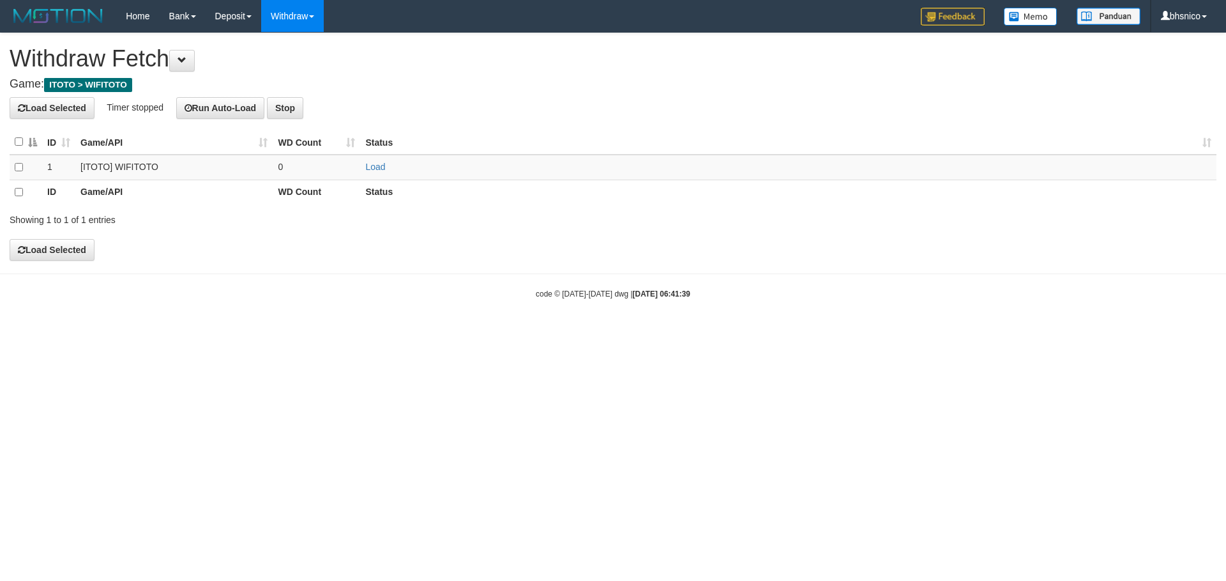 This screenshot has width=1226, height=581. I want to click on img: panduan.png, so click(1109, 16).